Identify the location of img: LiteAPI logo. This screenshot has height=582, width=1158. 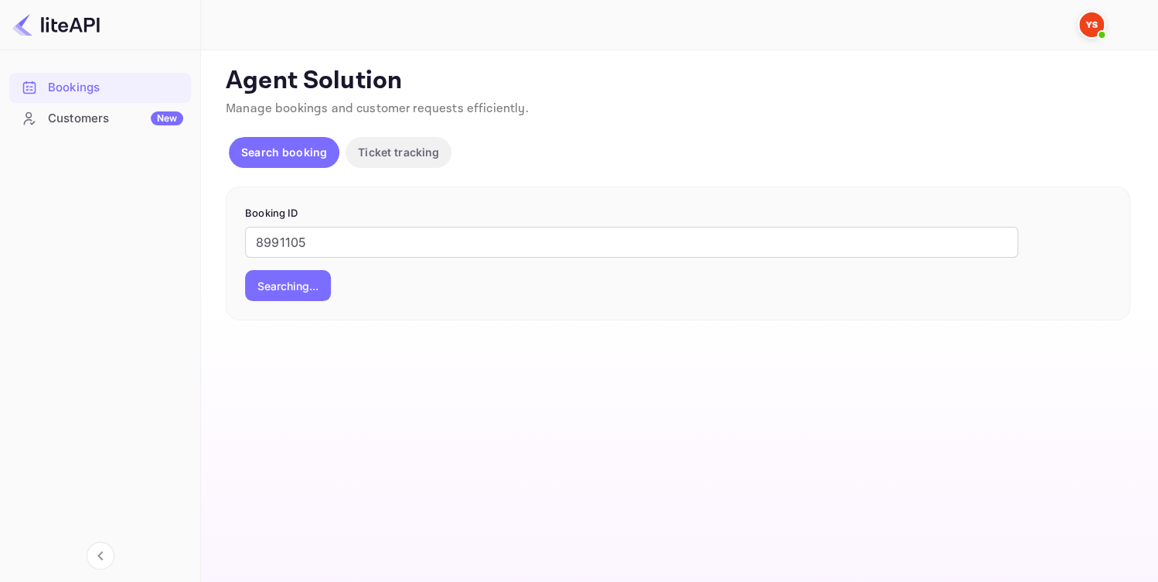
(56, 25).